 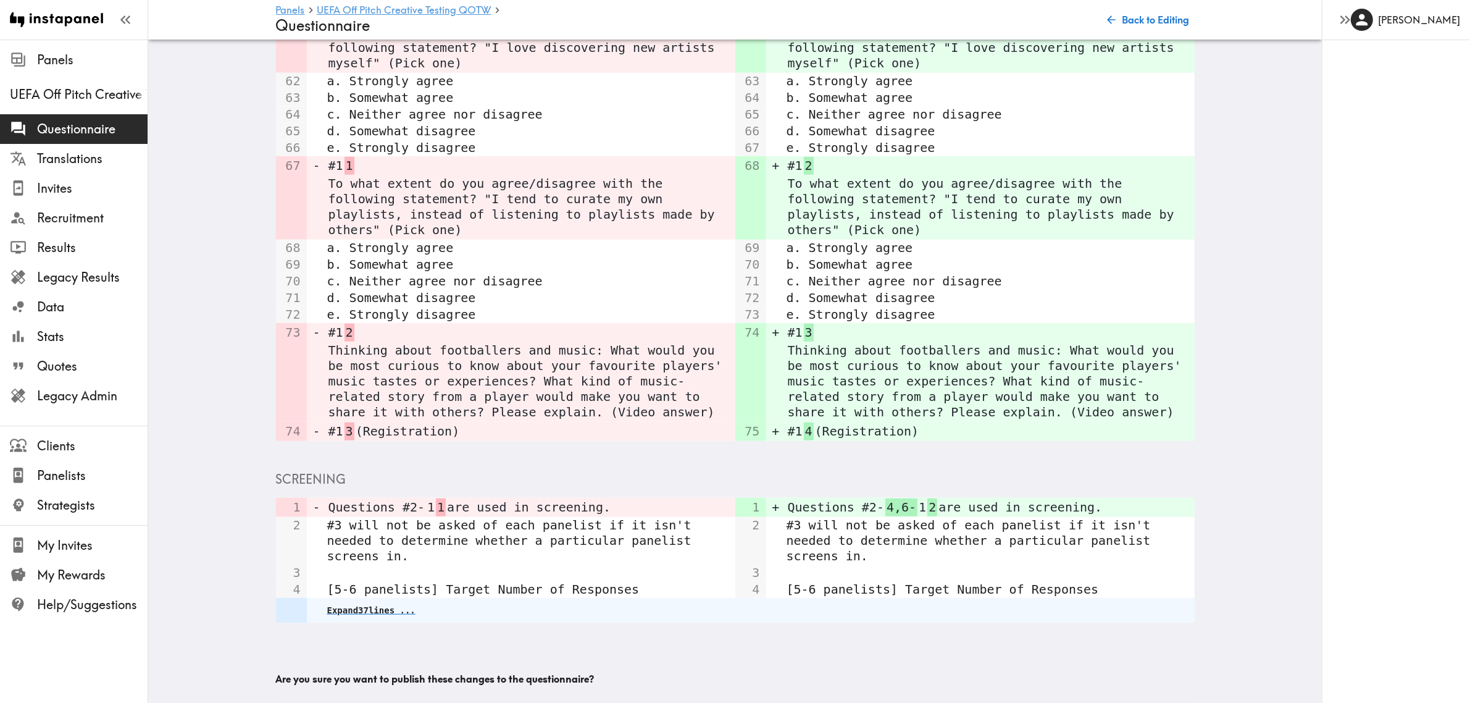 What do you see at coordinates (404, 10) in the screenshot?
I see `a: UEFA Off Pitch Creative Testing QOTW` at bounding box center [404, 10].